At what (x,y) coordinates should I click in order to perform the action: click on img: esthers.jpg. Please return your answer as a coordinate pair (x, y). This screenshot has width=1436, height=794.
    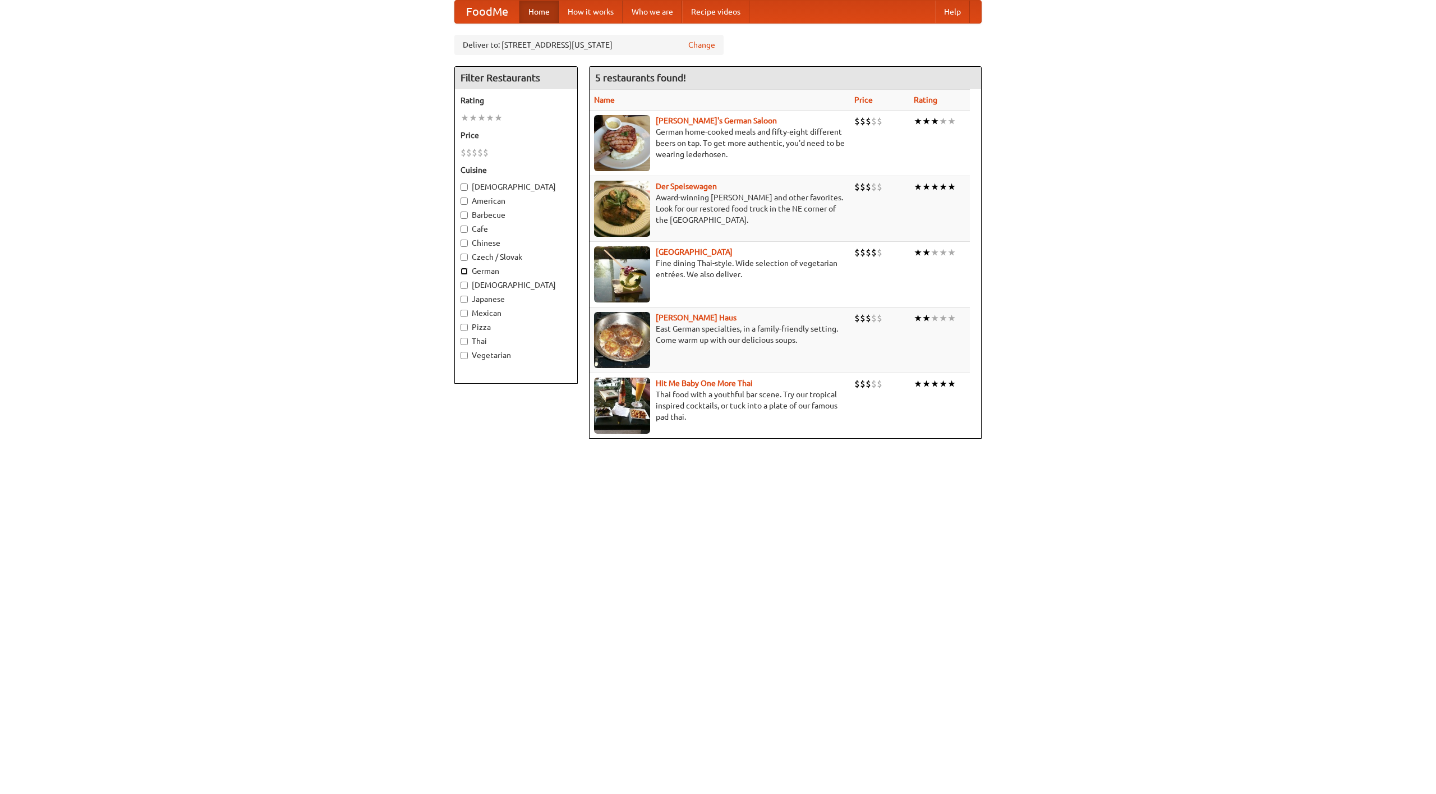
    Looking at the image, I should click on (622, 143).